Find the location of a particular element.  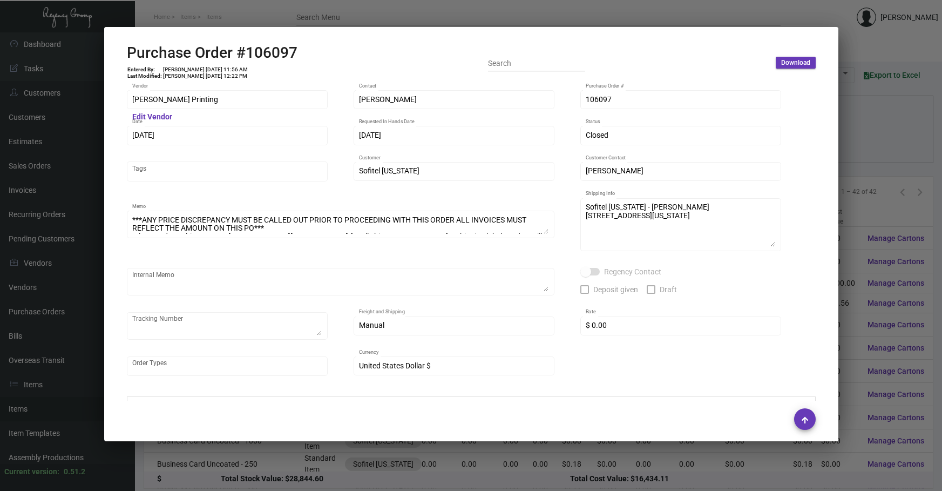

span: Deposit given is located at coordinates (615, 289).